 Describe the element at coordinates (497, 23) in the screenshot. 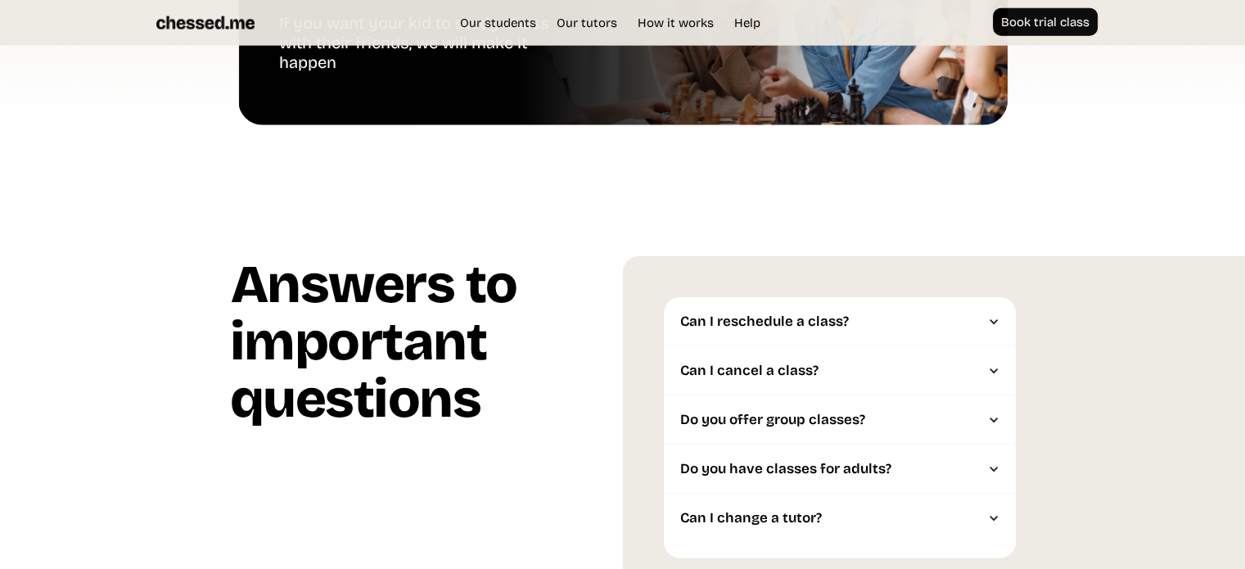

I see `a: Our students` at that location.